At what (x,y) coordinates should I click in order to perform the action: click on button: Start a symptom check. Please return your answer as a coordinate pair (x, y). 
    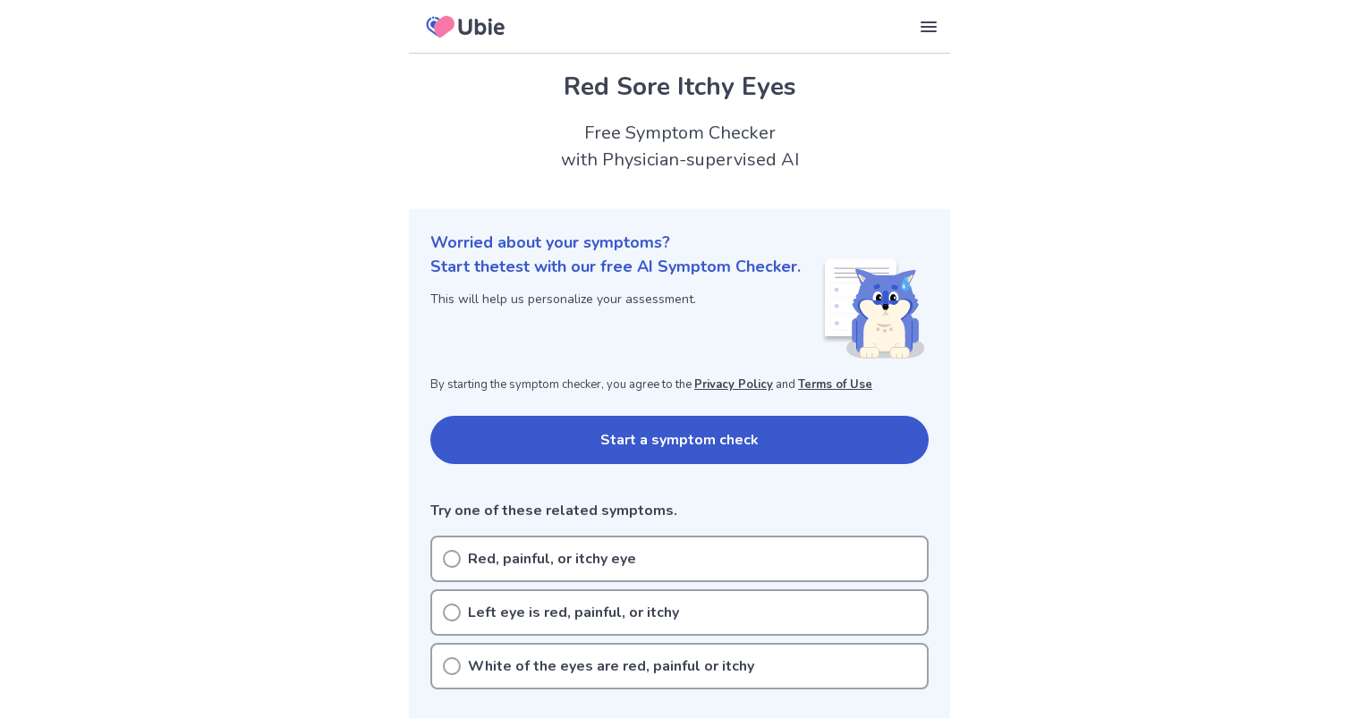
    Looking at the image, I should click on (679, 440).